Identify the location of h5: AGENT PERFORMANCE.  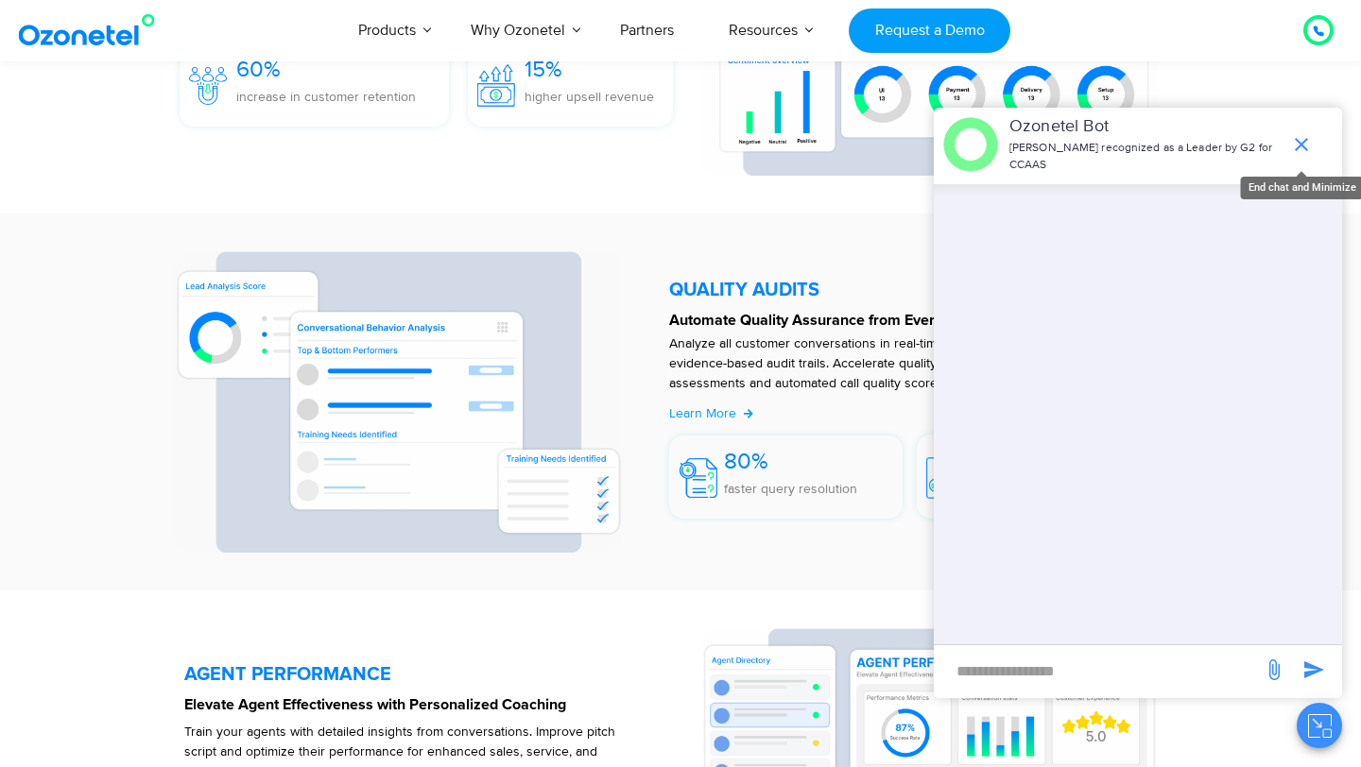
(433, 675).